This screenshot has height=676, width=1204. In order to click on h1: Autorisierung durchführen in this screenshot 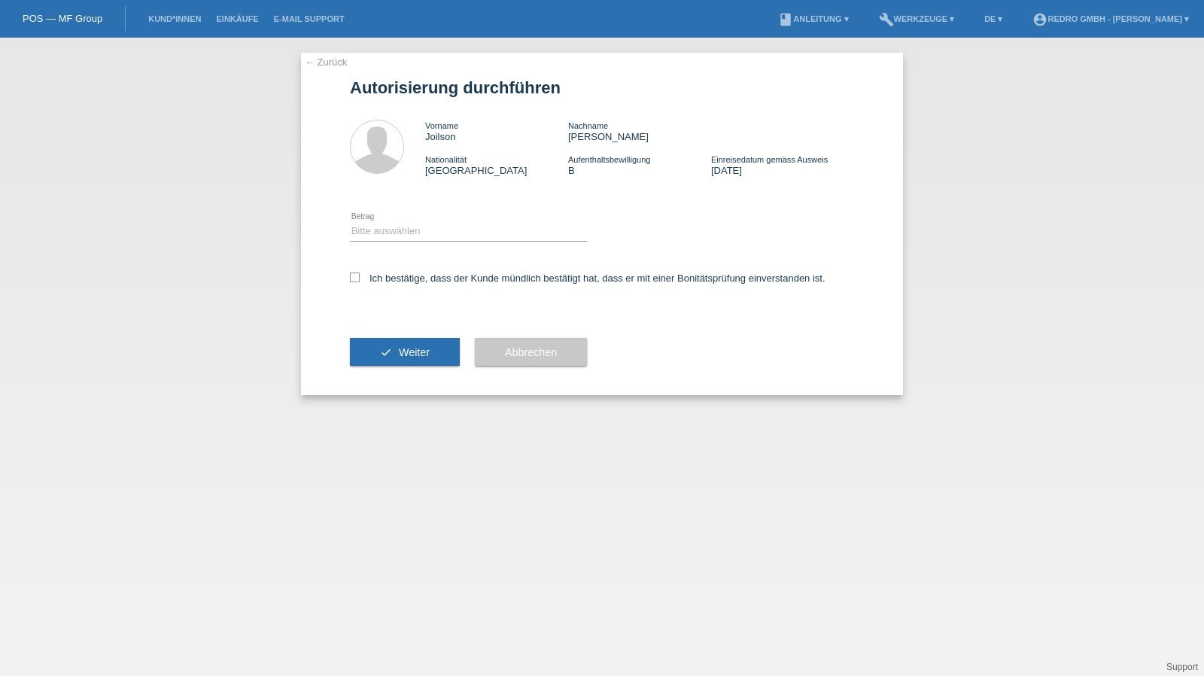, I will do `click(602, 87)`.